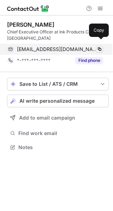 Image resolution: width=113 pixels, height=211 pixels. I want to click on button: save-profile-one-click, so click(58, 84).